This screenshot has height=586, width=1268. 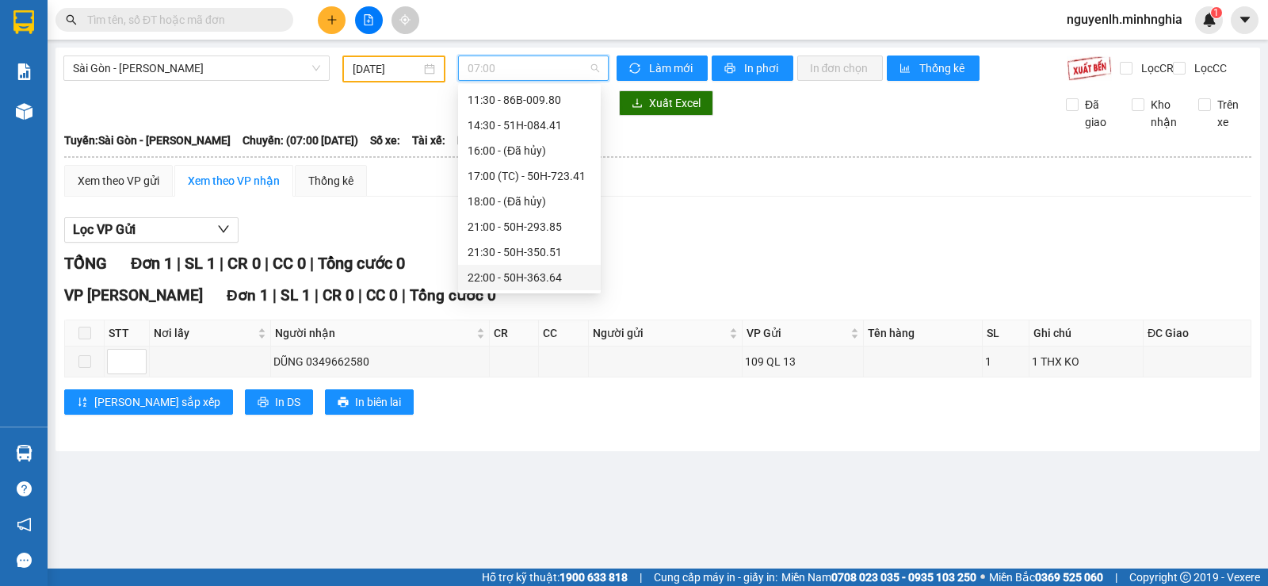 I want to click on div: Xem theo VP nhận, so click(x=234, y=181).